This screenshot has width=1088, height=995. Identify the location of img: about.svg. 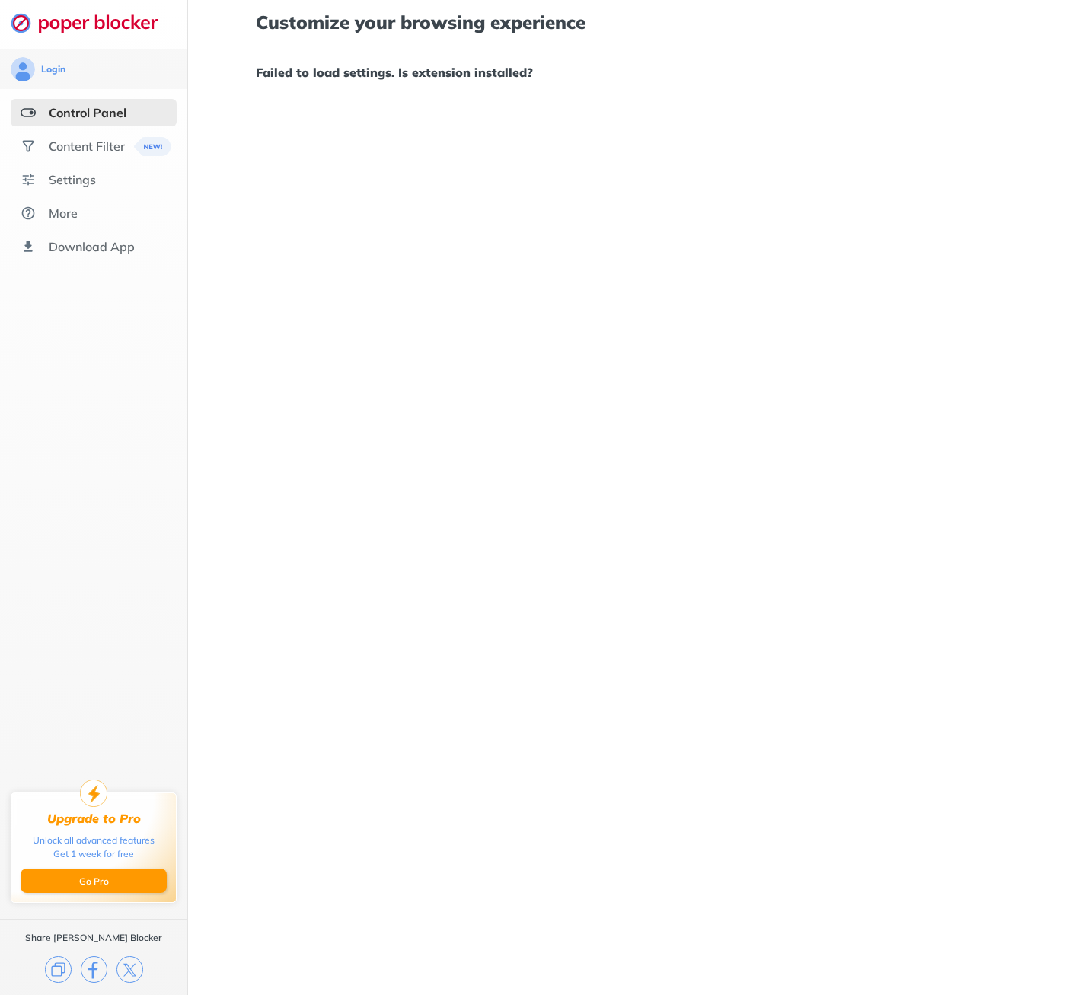
(28, 213).